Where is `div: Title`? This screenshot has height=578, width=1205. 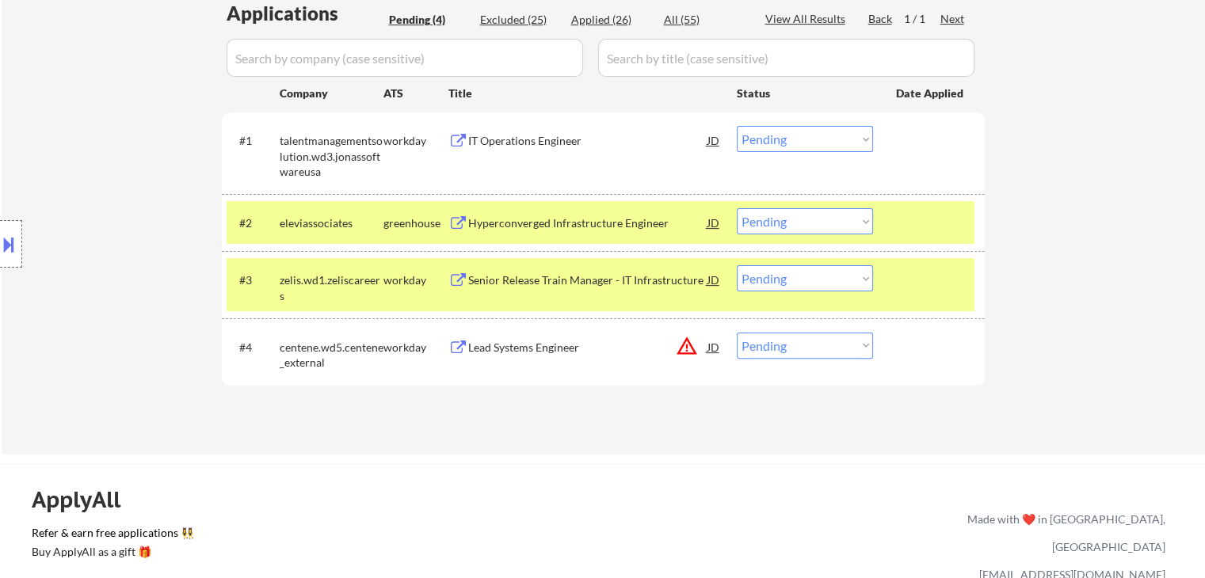 div: Title is located at coordinates (585, 94).